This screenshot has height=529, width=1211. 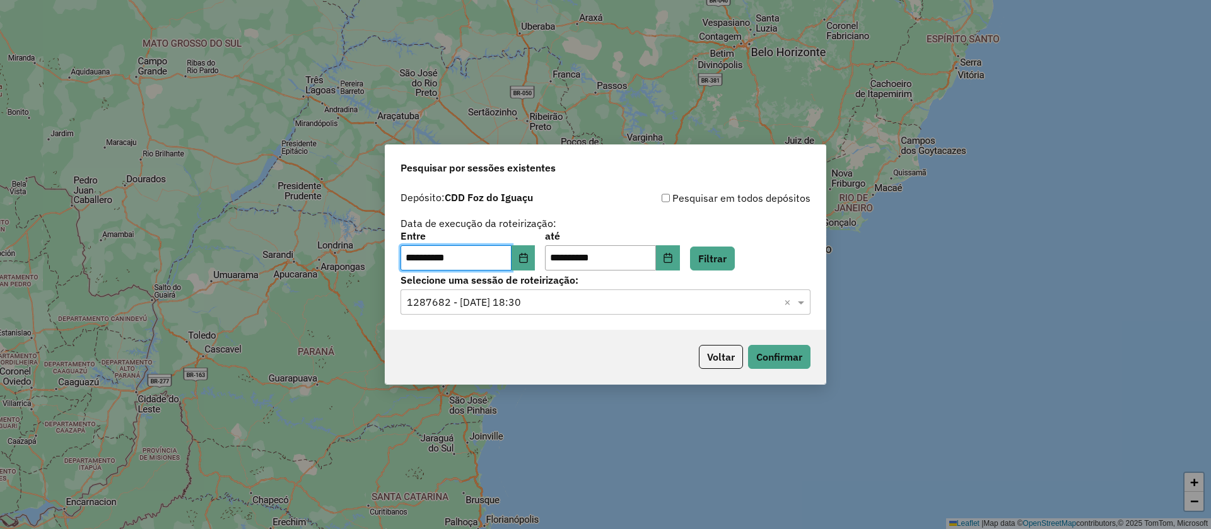 What do you see at coordinates (708, 198) in the screenshot?
I see `div: Pesquisar em todos depósitos` at bounding box center [708, 198].